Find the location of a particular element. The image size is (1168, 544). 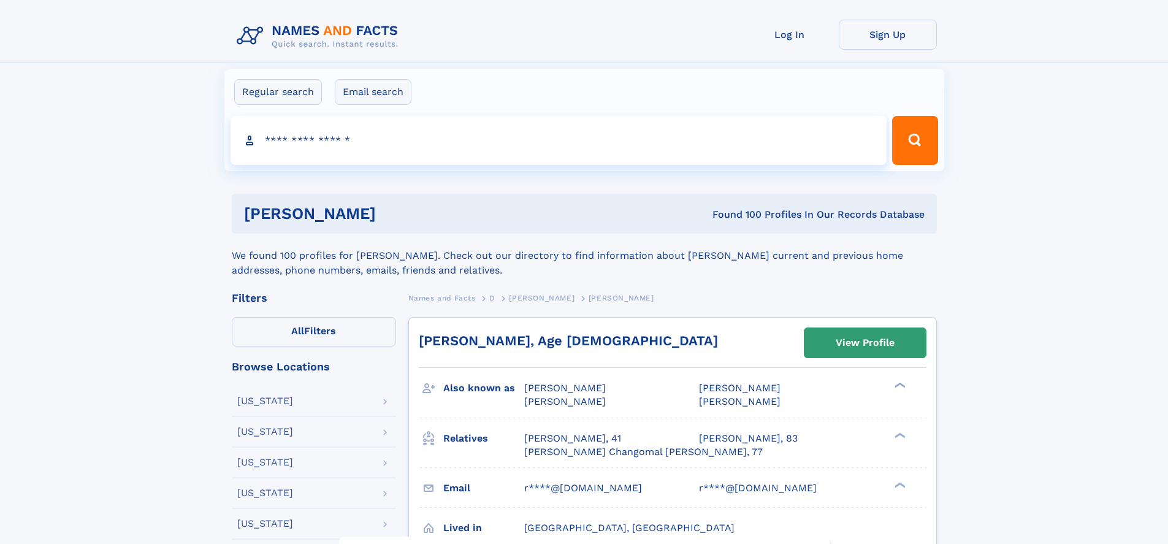

div: Filters is located at coordinates (314, 298).